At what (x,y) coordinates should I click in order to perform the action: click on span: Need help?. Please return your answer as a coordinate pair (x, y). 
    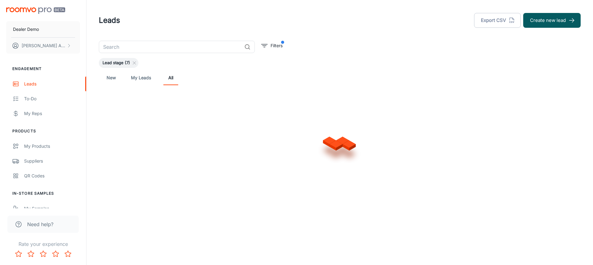
    Looking at the image, I should click on (40, 225).